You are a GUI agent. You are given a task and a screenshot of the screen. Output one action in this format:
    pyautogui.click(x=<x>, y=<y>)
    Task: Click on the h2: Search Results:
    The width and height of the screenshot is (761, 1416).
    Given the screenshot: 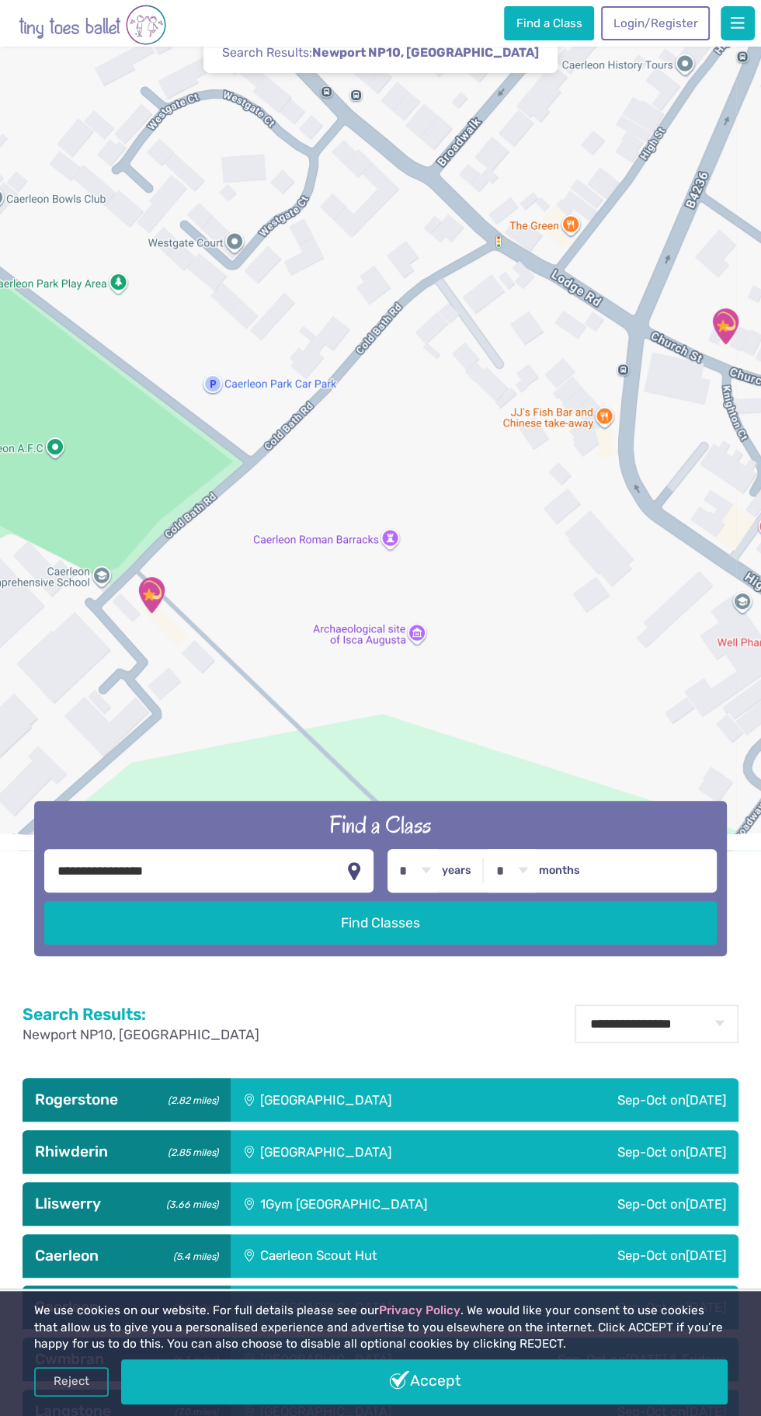 What is the action you would take?
    pyautogui.click(x=141, y=1014)
    